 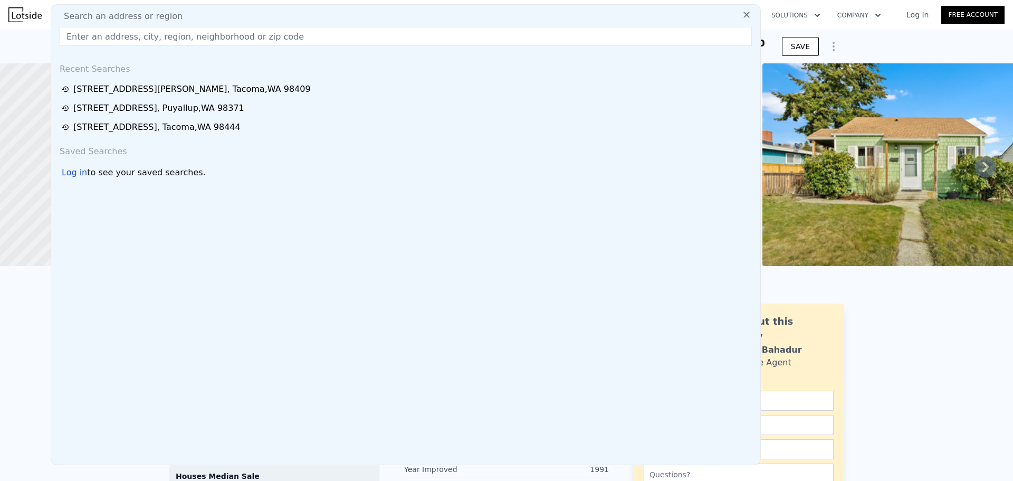 I want to click on div: Recent Searches, so click(x=406, y=67).